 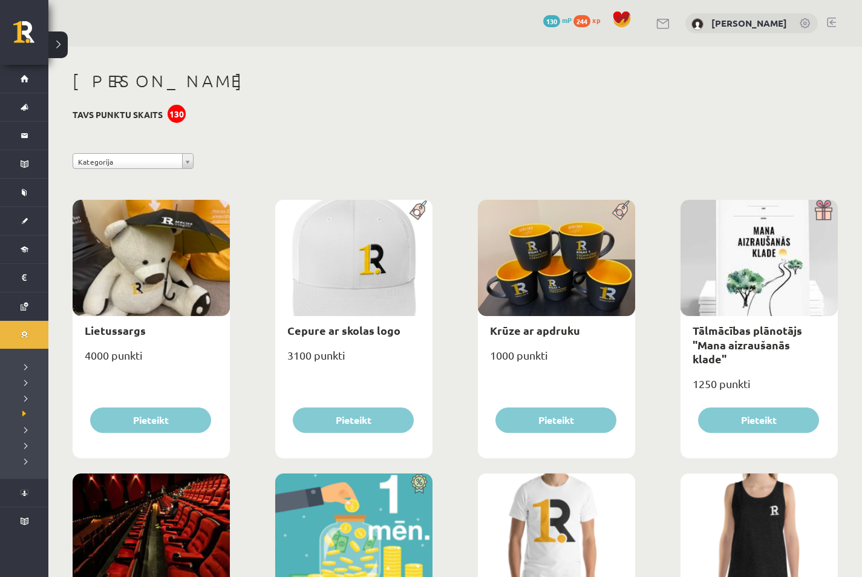 I want to click on a: 244 xp, so click(x=590, y=20).